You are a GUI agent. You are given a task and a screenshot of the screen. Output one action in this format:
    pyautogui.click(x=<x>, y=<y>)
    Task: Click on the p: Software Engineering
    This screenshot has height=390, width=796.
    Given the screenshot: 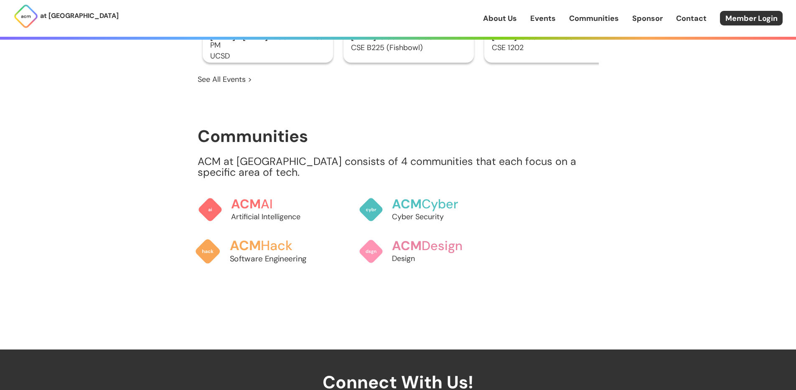 What is the action you would take?
    pyautogui.click(x=275, y=259)
    